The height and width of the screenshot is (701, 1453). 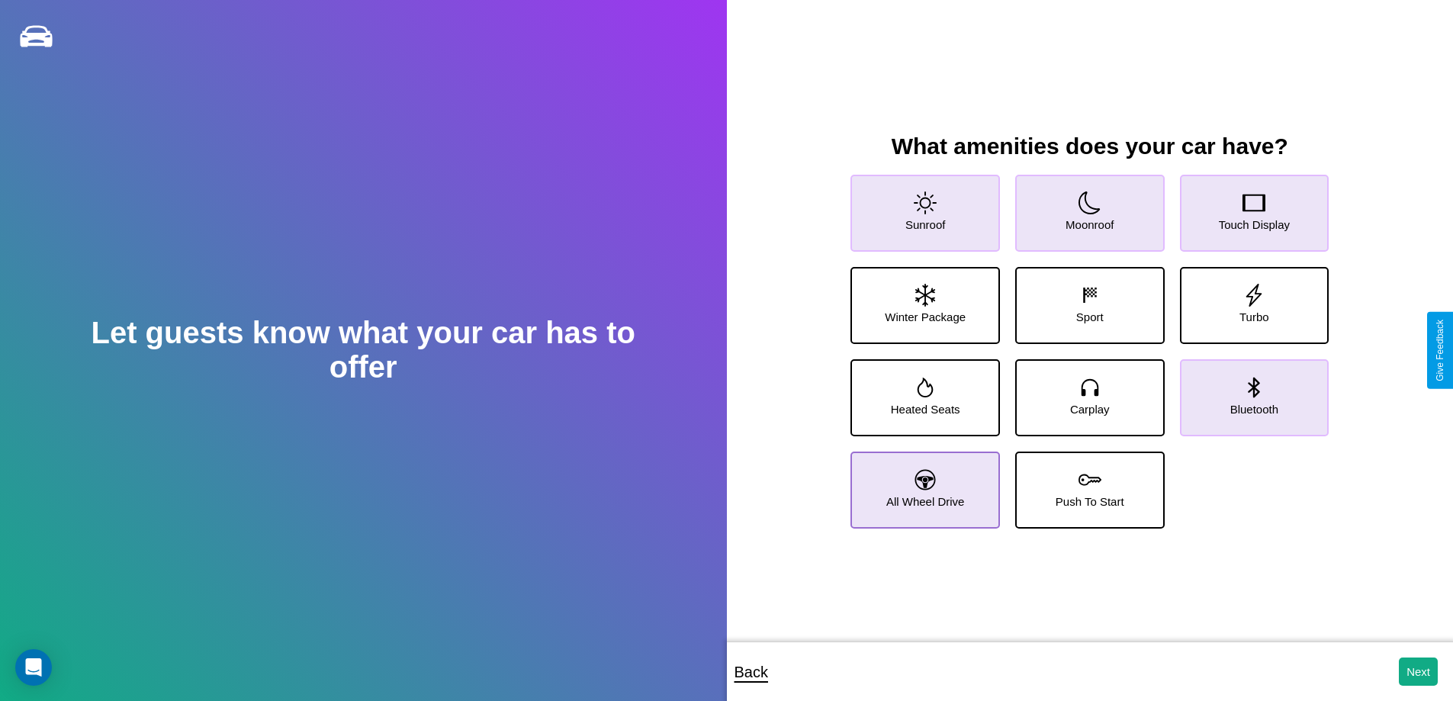 I want to click on p: Sunroof, so click(x=925, y=224).